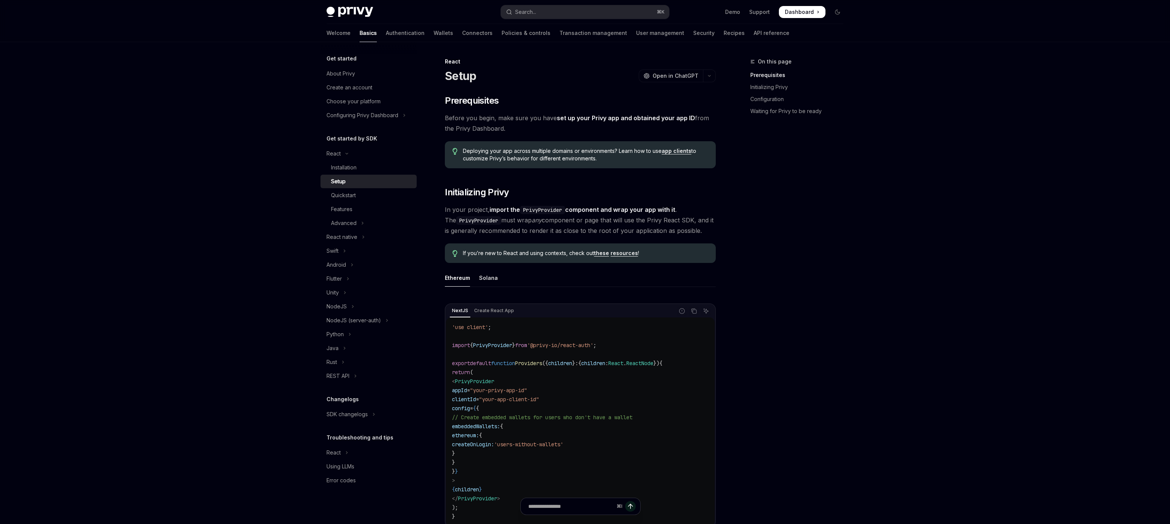 Image resolution: width=1170 pixels, height=524 pixels. I want to click on div: NodeJS, so click(337, 307).